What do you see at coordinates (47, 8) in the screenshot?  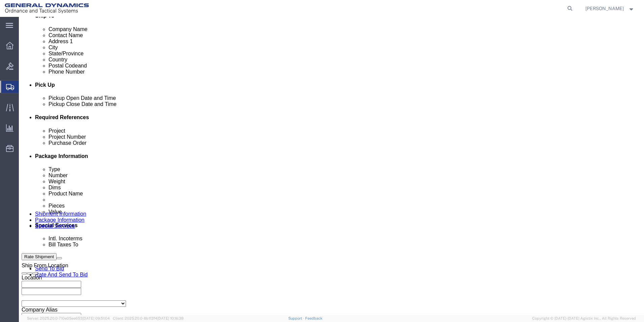 I see `img: logo` at bounding box center [47, 8].